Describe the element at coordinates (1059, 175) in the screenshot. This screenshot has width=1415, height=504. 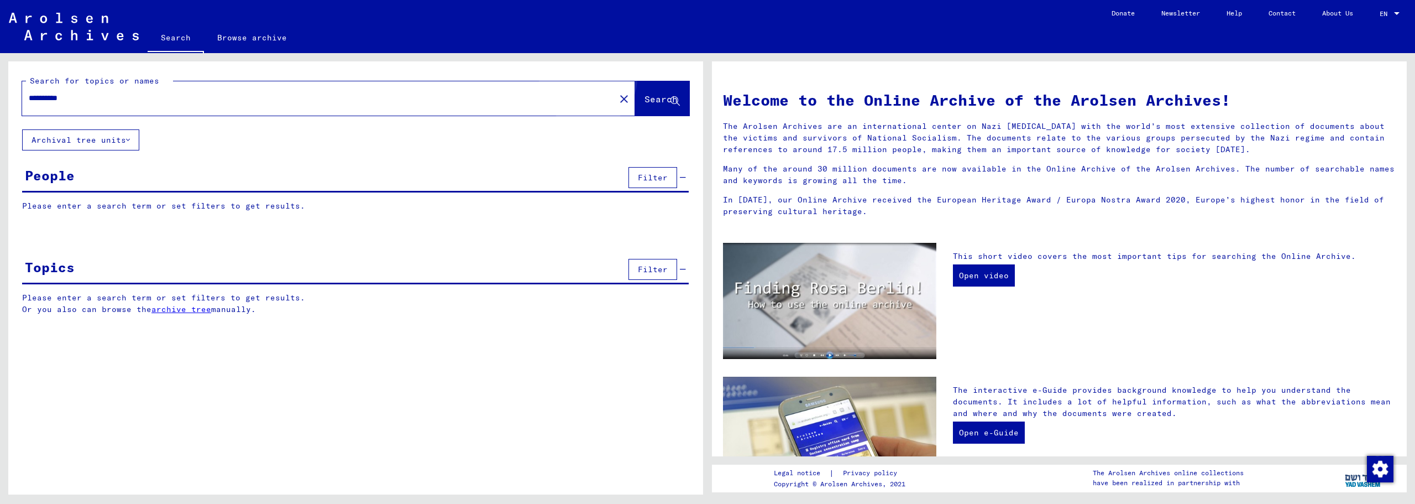
I see `p: Many of the around 30 million documents are now available in the Online Archive of the Arolsen Ar...` at that location.